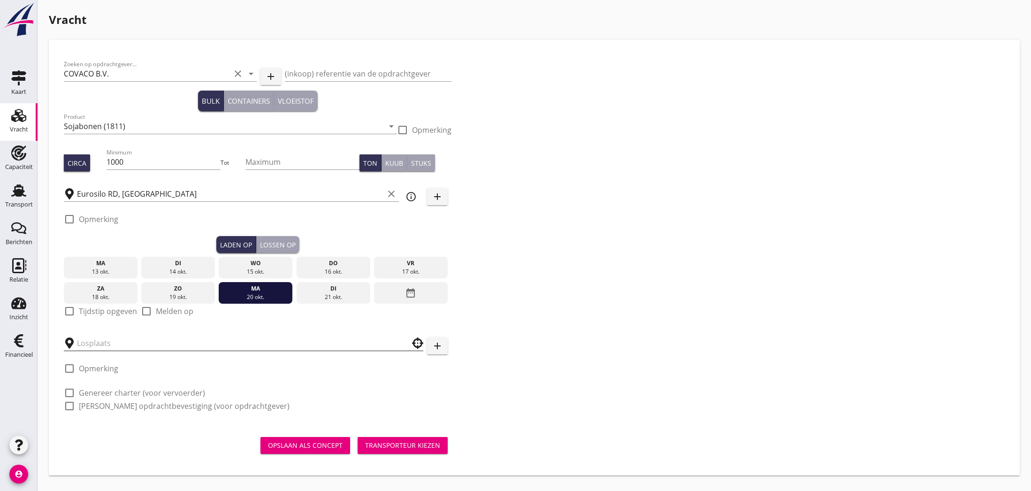 This screenshot has width=1031, height=491. I want to click on button: Containers, so click(249, 101).